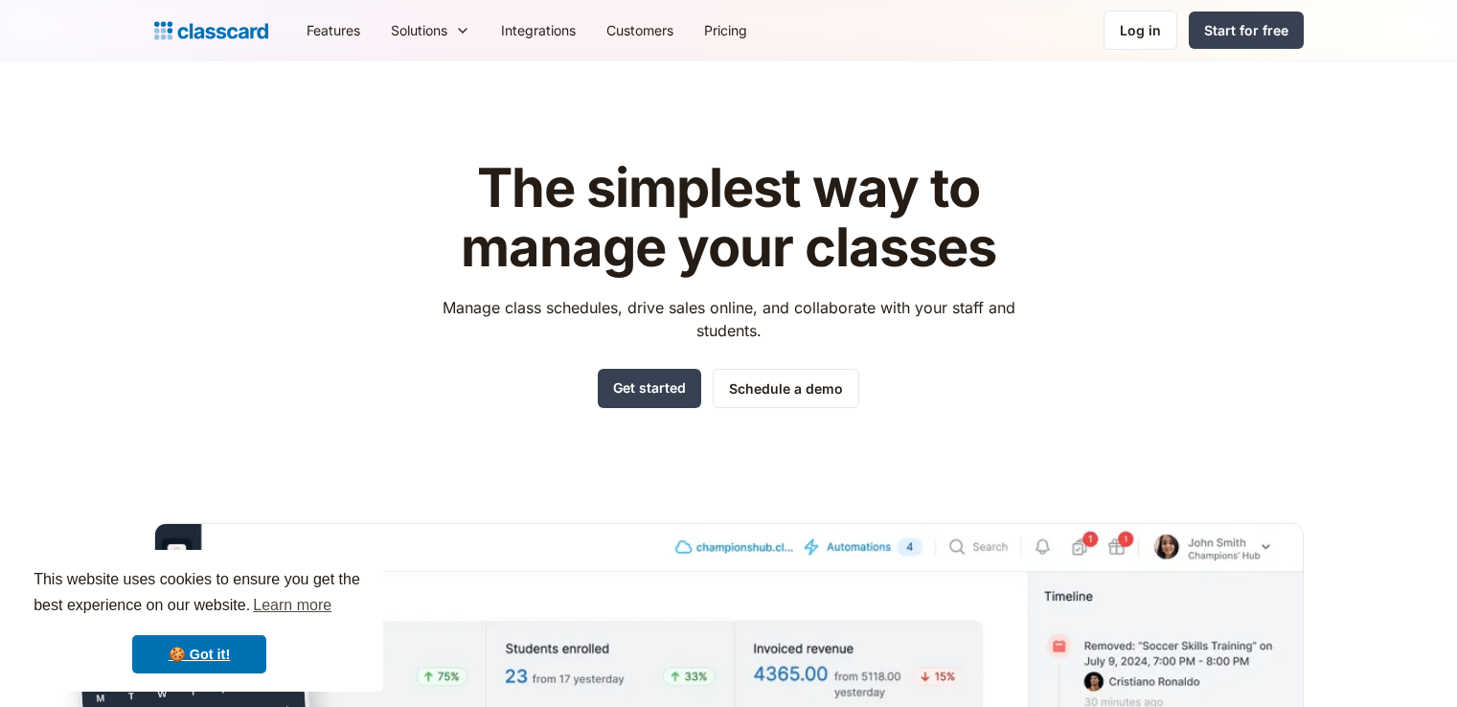  What do you see at coordinates (785, 388) in the screenshot?
I see `a: Schedule a demo` at bounding box center [785, 388].